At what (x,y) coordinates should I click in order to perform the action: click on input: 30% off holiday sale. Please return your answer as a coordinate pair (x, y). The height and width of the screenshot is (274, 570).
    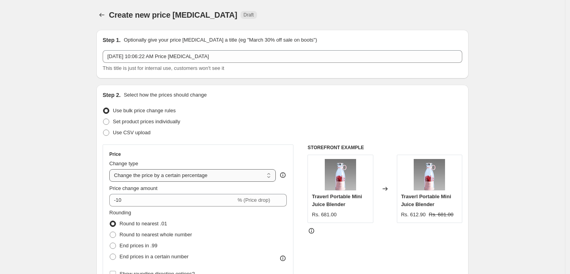
    Looking at the image, I should click on (283, 56).